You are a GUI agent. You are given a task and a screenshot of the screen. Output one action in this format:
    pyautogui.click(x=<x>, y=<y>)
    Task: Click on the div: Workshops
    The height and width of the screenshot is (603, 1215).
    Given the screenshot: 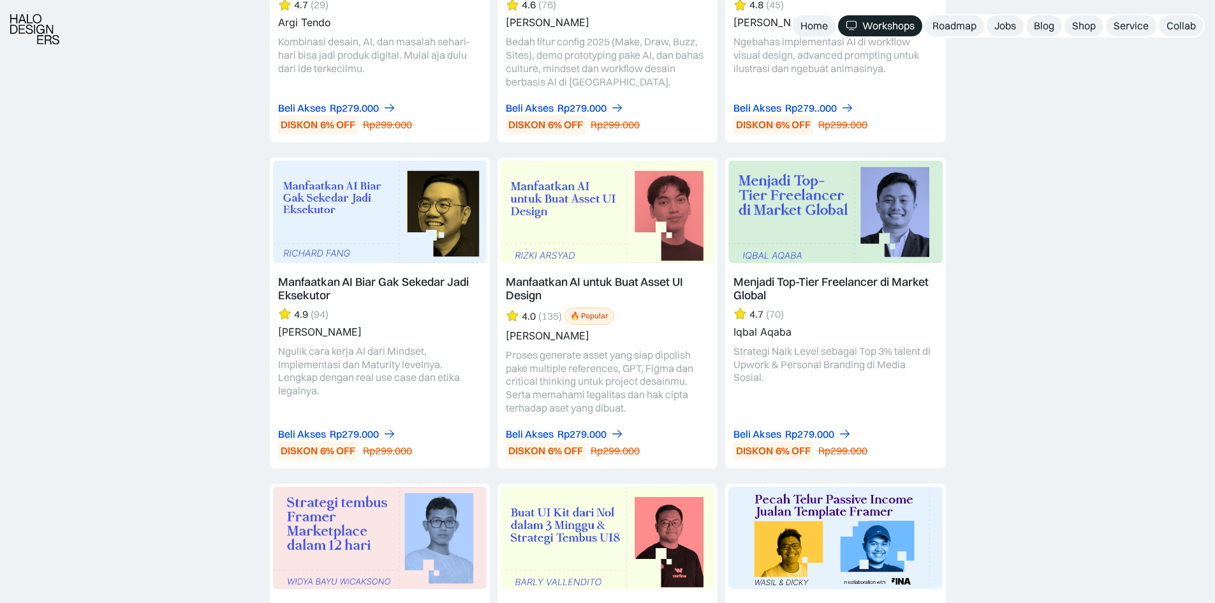 What is the action you would take?
    pyautogui.click(x=888, y=26)
    